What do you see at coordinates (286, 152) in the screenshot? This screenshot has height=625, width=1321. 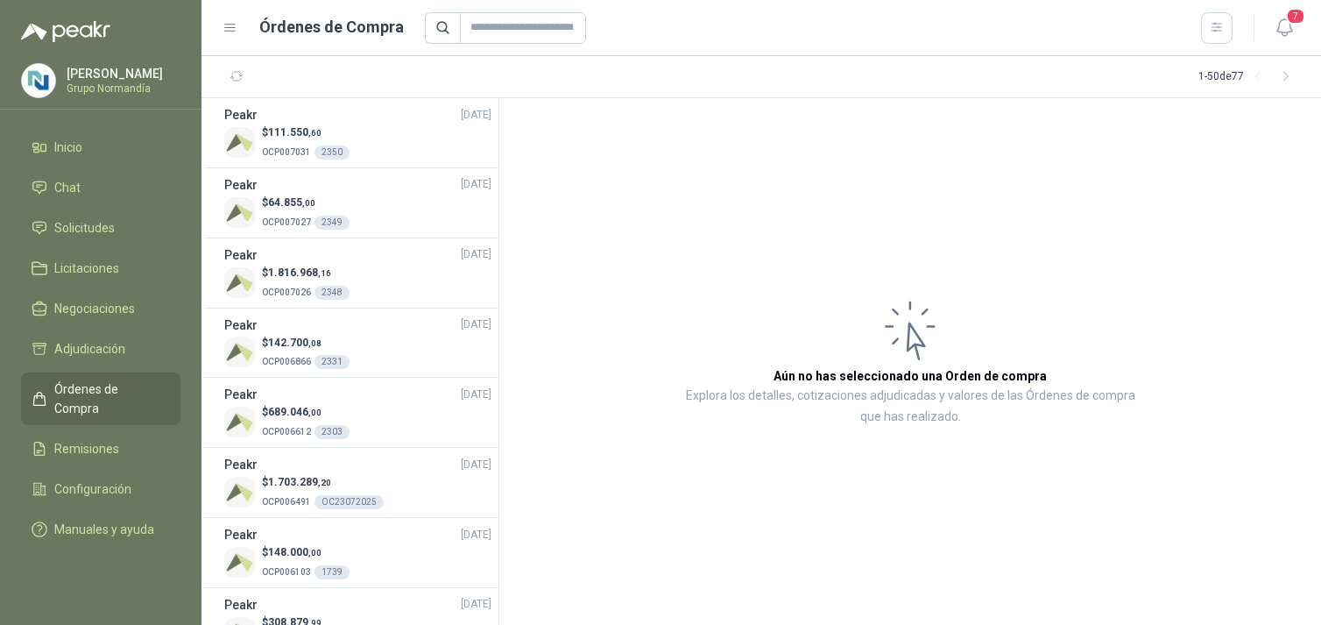 I see `span: OCP007031` at bounding box center [286, 152].